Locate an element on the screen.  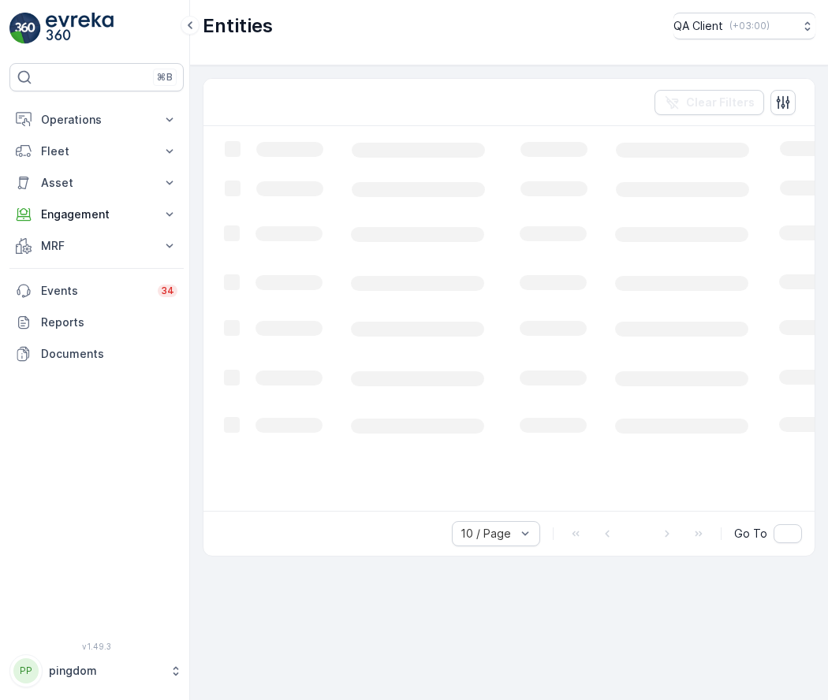
p: ( +03:00 ) is located at coordinates (749, 26).